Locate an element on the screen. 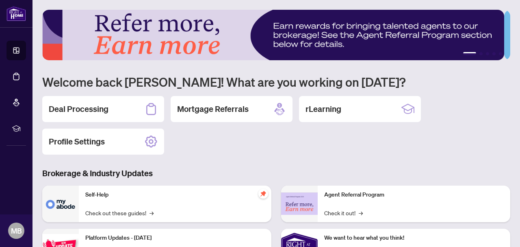 This screenshot has height=247, width=520. a: Check out these guides!→ is located at coordinates (120, 213).